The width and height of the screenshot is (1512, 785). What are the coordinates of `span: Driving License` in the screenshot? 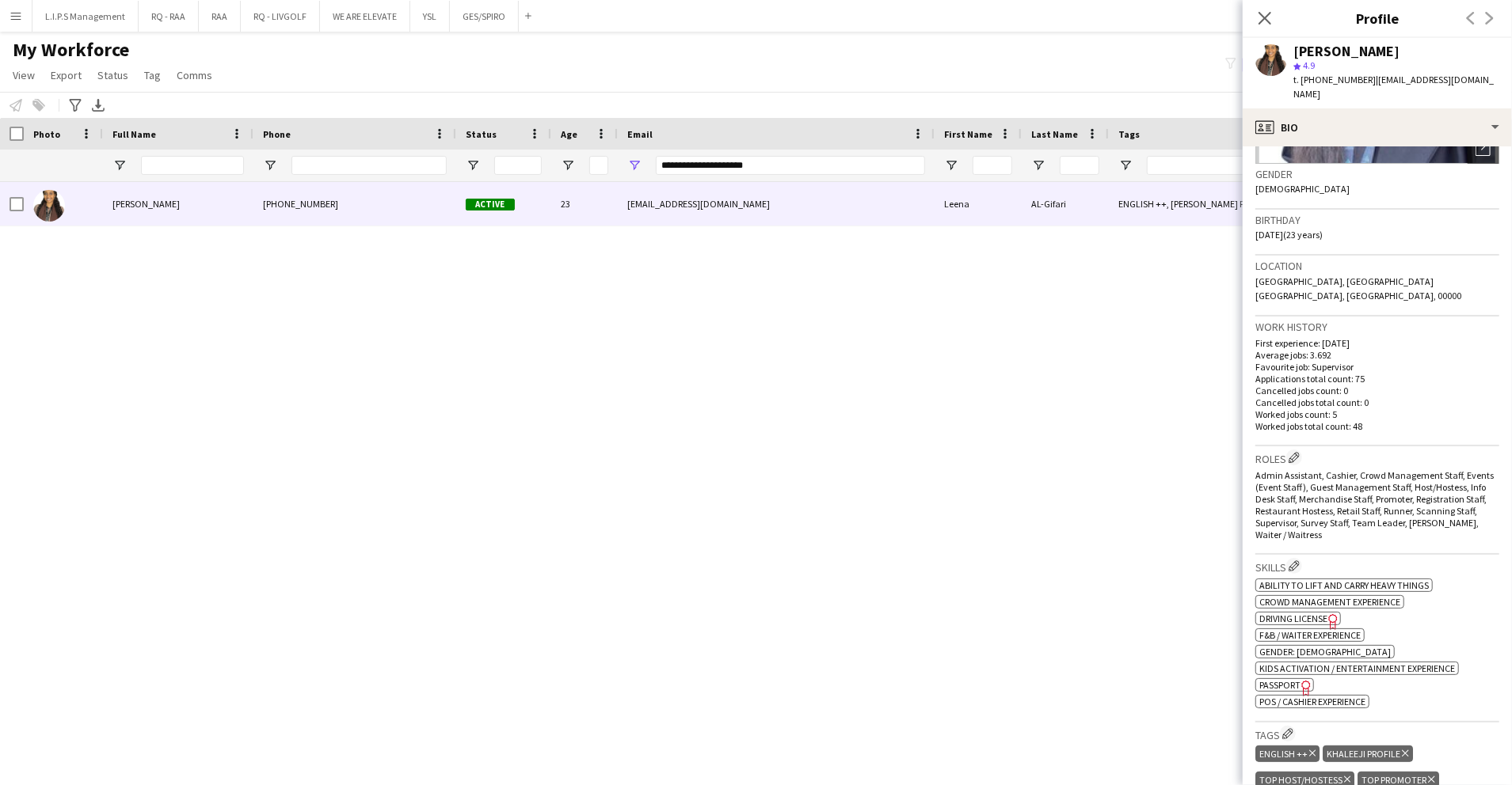 It's located at (1293, 618).